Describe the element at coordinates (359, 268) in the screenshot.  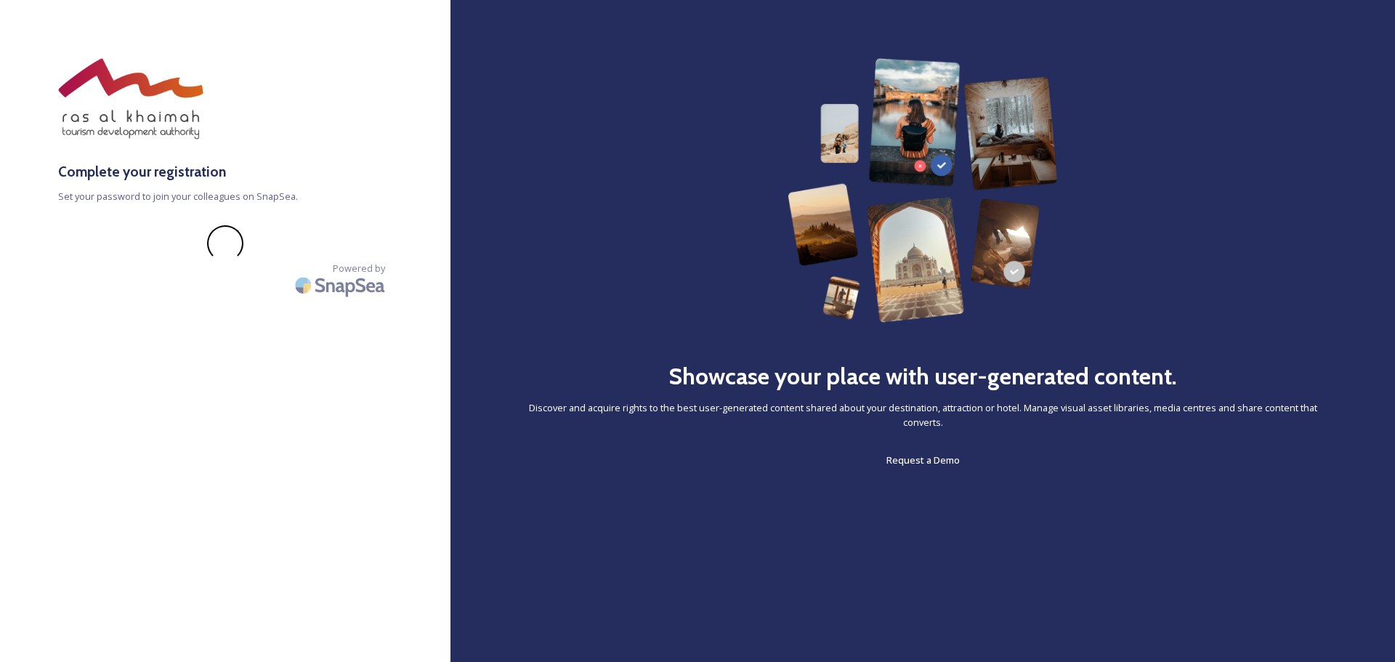
I see `span: Powered by` at that location.